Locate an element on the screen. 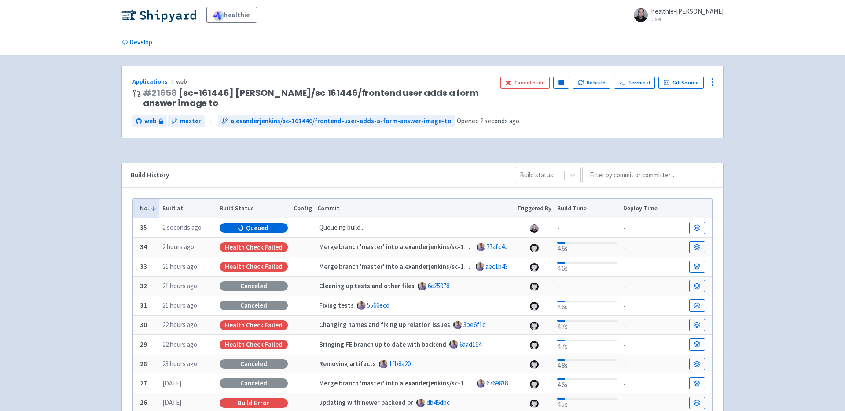 Image resolution: width=845 pixels, height=411 pixels. b: 32 is located at coordinates (144, 286).